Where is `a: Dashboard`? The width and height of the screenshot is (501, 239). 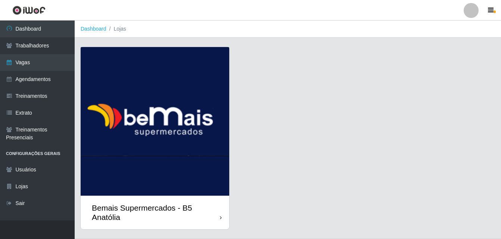 a: Dashboard is located at coordinates (93, 29).